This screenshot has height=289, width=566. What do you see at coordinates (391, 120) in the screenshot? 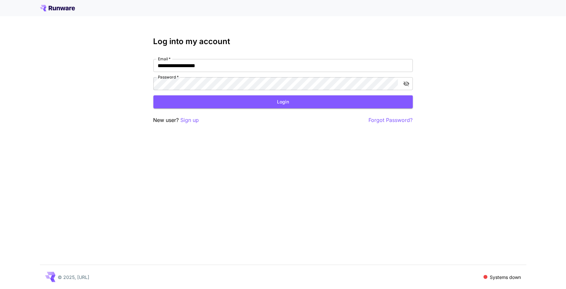
I see `p: Forgot Password?` at bounding box center [391, 120].